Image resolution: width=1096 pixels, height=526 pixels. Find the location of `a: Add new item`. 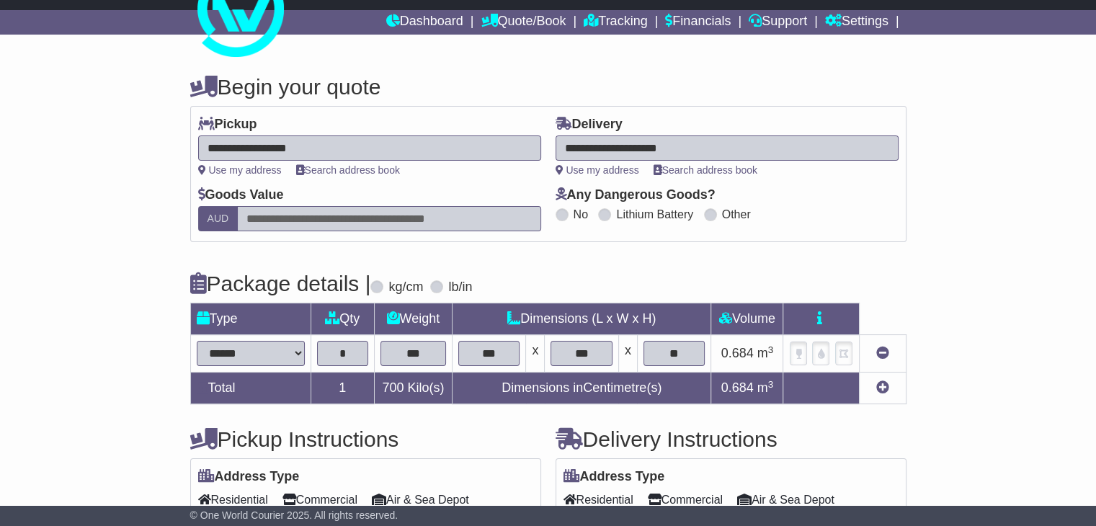

a: Add new item is located at coordinates (883, 388).